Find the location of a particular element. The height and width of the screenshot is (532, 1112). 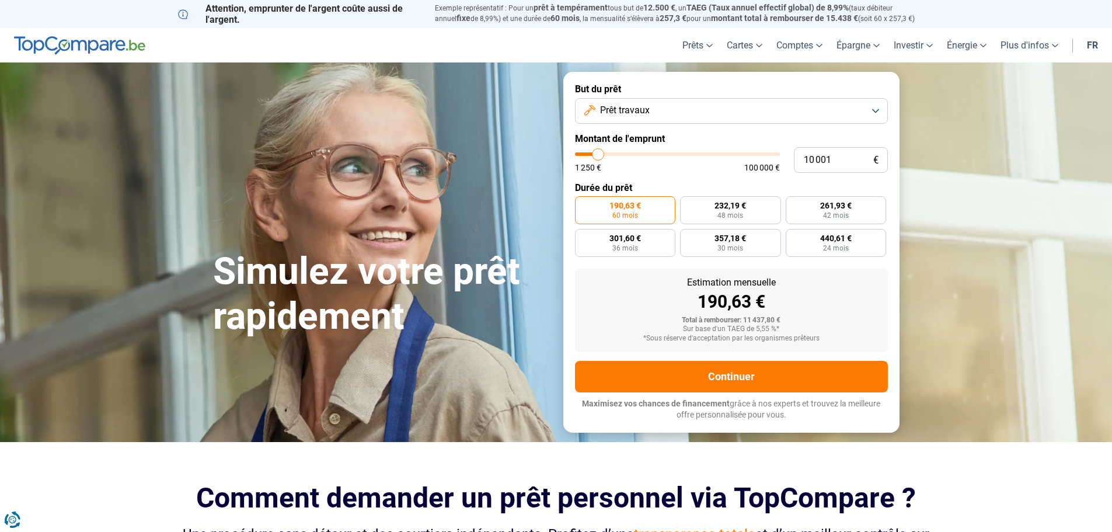

span: fixe is located at coordinates (463, 18).